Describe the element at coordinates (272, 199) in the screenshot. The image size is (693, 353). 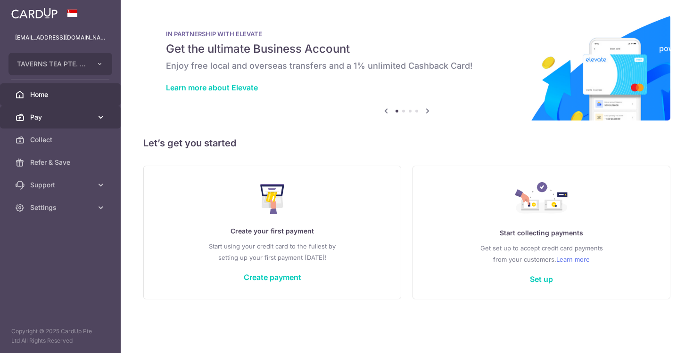
I see `img: Make Payment` at that location.